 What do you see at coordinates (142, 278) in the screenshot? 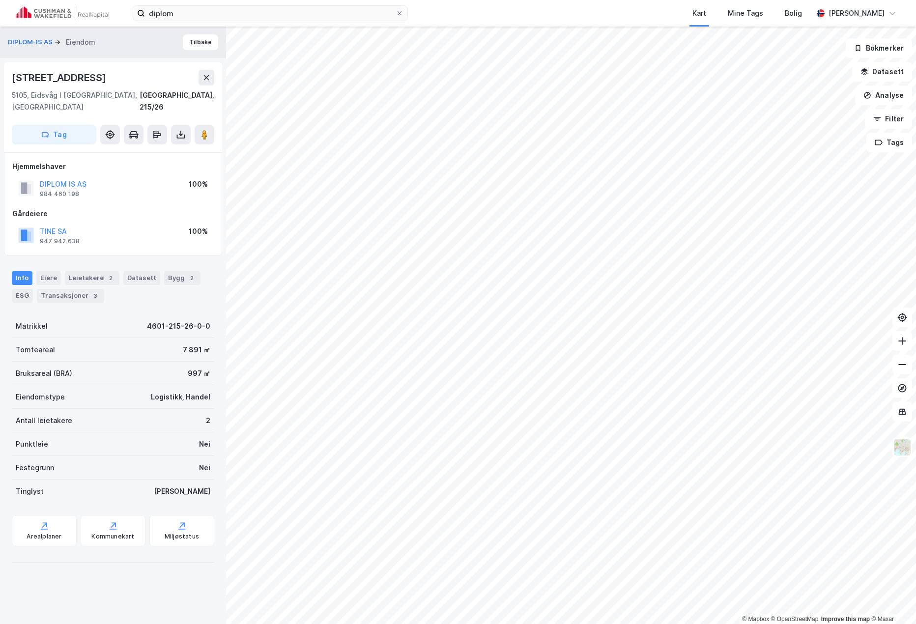
I see `div: Datasett` at bounding box center [142, 278].